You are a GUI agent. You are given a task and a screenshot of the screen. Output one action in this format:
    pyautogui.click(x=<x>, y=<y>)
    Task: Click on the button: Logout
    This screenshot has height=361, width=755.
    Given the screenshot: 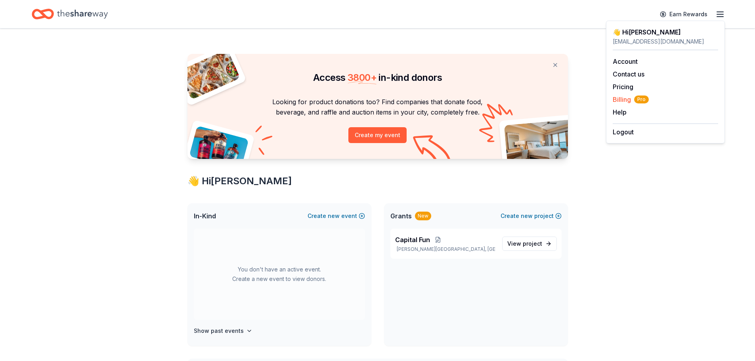 What is the action you would take?
    pyautogui.click(x=623, y=132)
    